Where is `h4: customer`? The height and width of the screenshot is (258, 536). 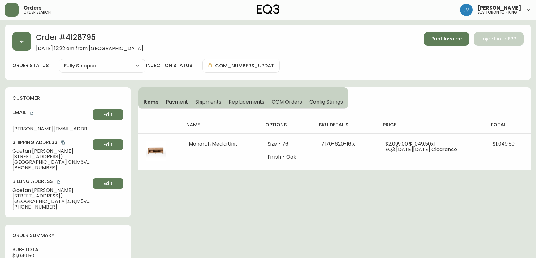
h4: customer is located at coordinates (68, 98).